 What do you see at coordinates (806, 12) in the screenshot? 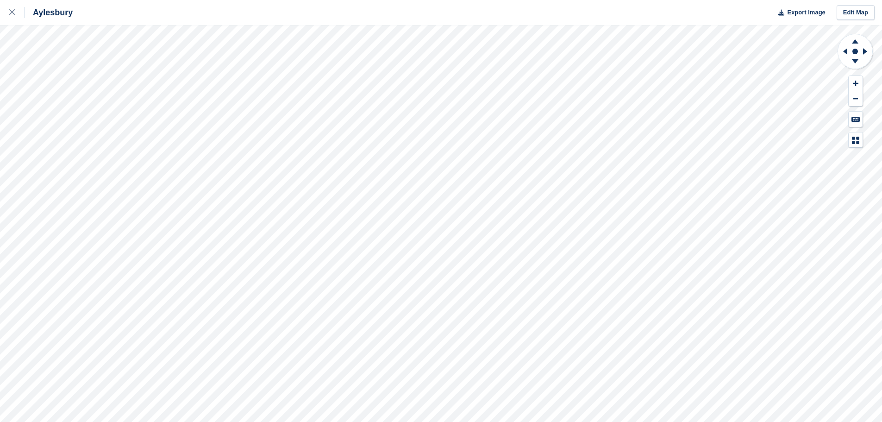
I see `span: Export Image` at bounding box center [806, 12].